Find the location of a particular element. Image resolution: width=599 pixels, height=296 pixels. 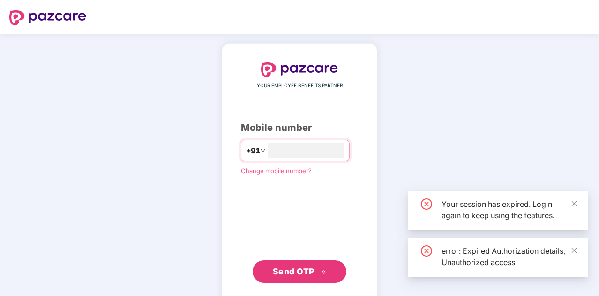

span: double-right is located at coordinates (323, 272).